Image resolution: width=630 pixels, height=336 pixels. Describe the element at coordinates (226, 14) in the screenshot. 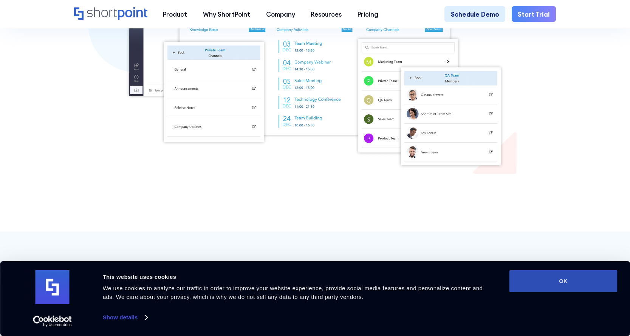

I see `div: Why ShortPoint` at that location.